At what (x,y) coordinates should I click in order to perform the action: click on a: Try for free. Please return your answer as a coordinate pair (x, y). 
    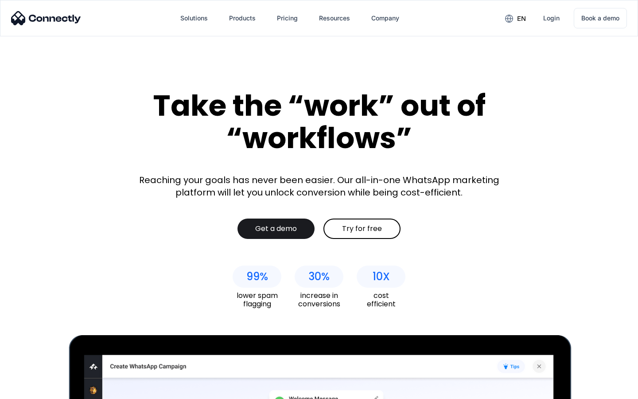
    Looking at the image, I should click on (362, 229).